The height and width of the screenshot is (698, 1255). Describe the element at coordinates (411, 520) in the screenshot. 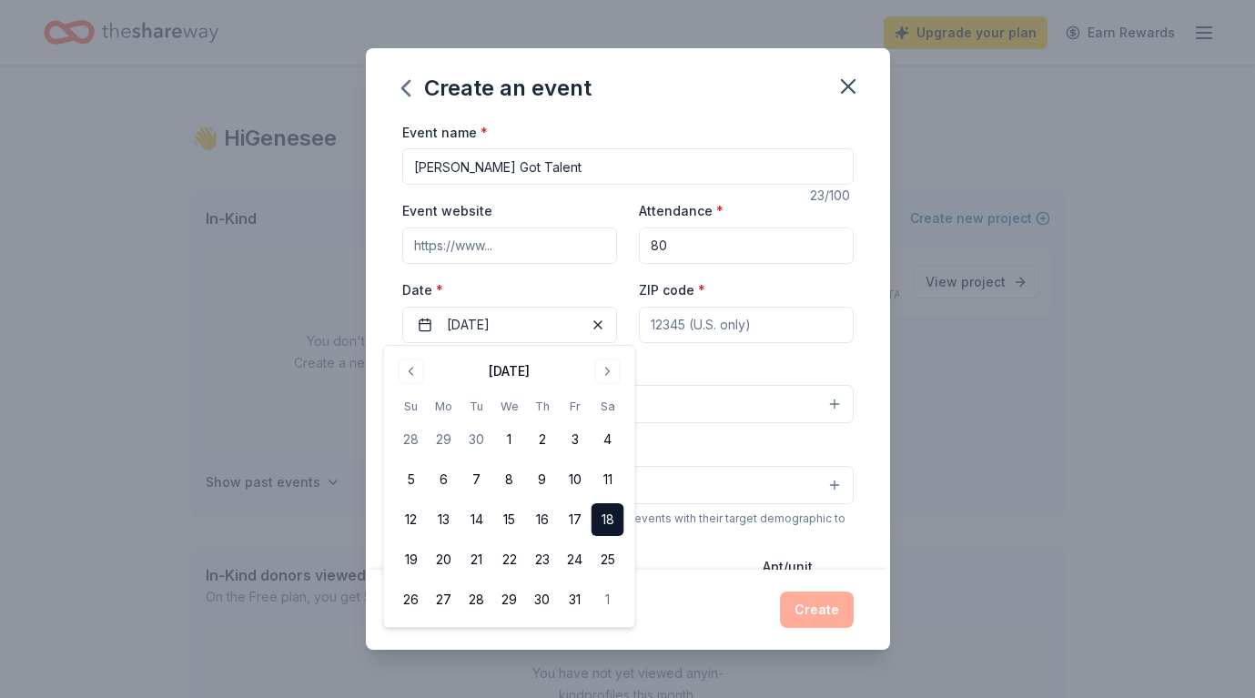

I see `button: 12` at that location.